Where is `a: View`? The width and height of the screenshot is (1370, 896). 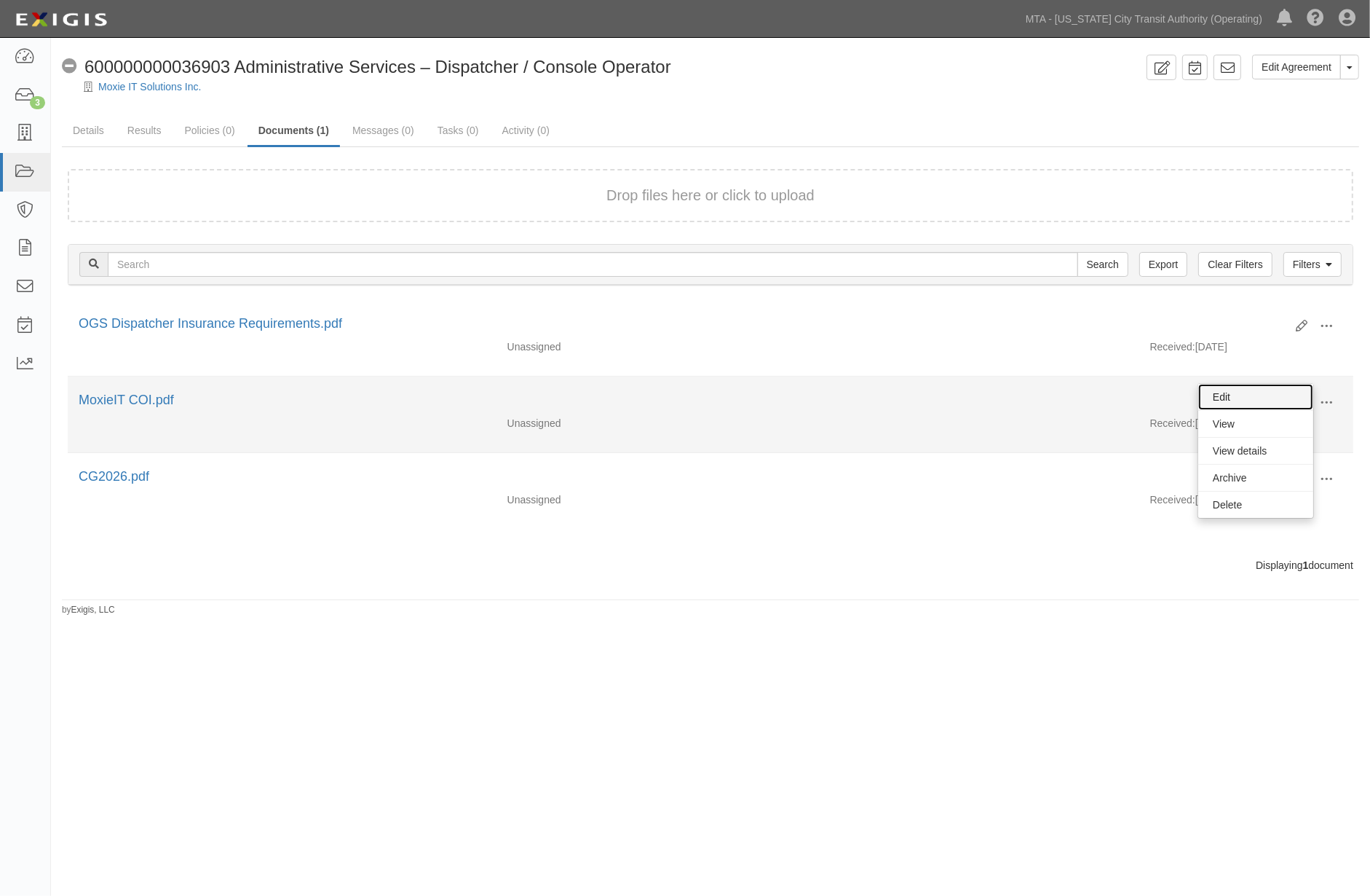
a: View is located at coordinates (1256, 424).